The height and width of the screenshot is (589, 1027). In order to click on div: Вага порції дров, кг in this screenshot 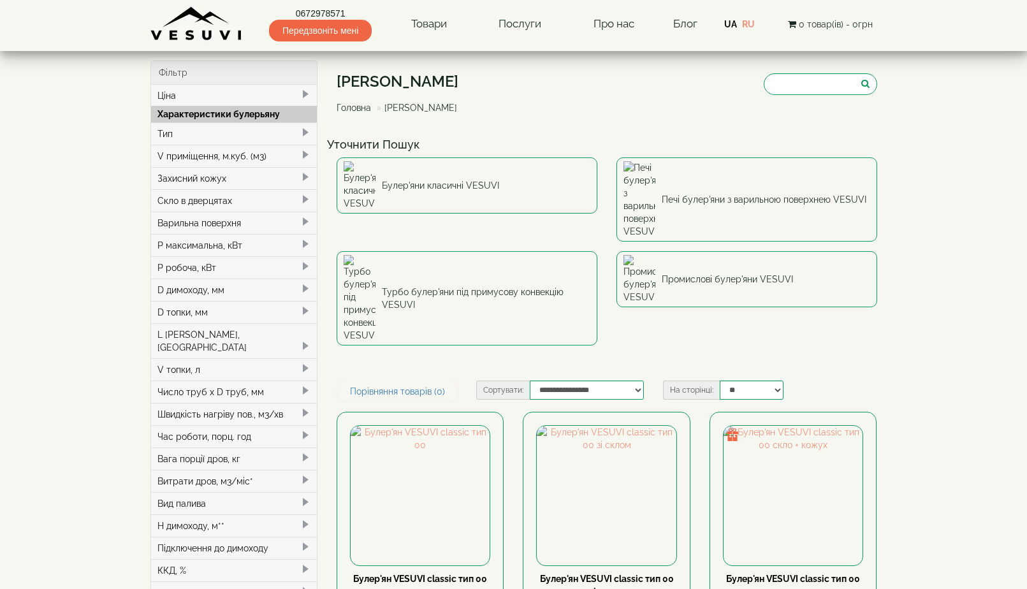, I will do `click(234, 458)`.